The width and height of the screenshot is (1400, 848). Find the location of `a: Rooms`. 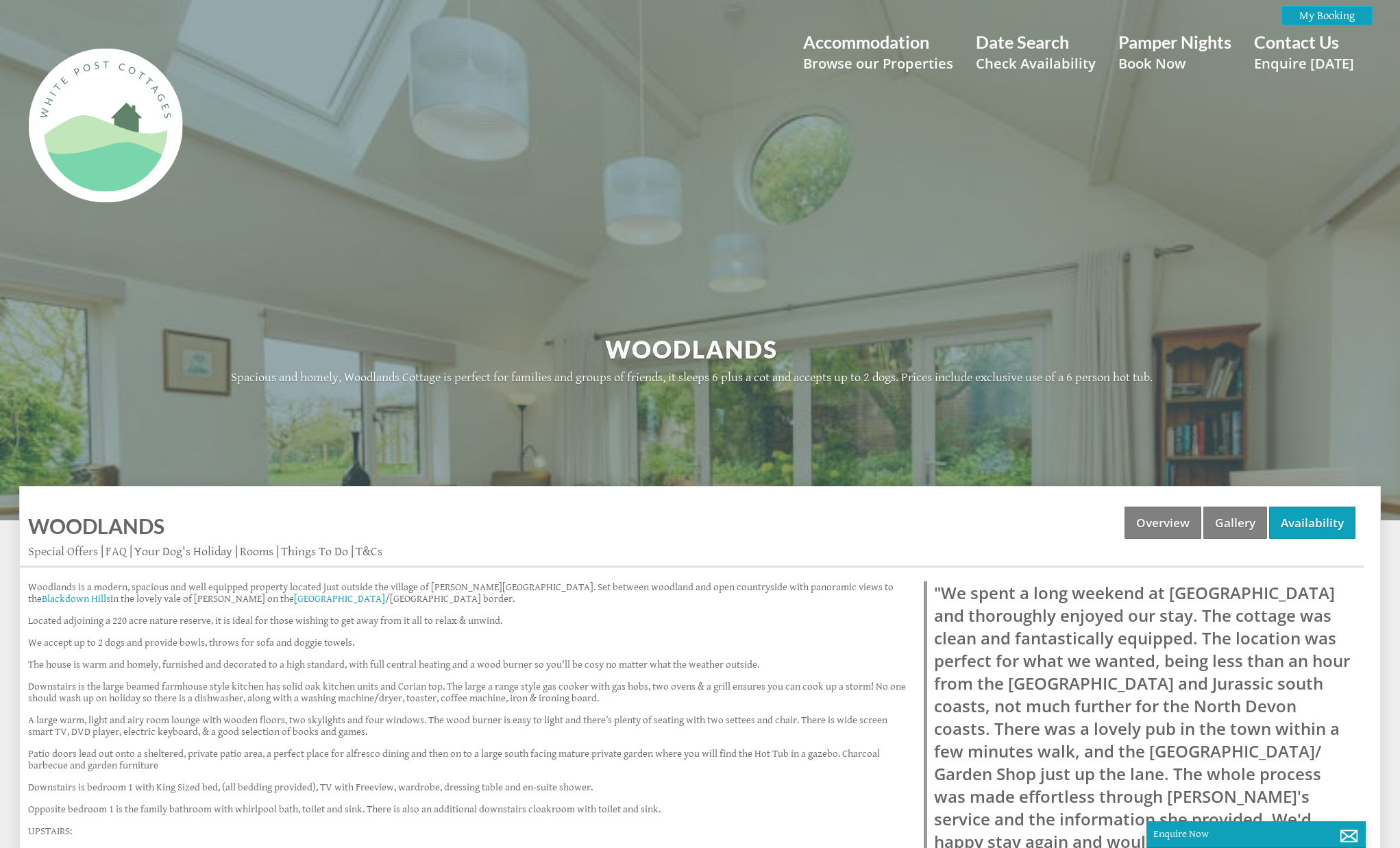

a: Rooms is located at coordinates (256, 551).